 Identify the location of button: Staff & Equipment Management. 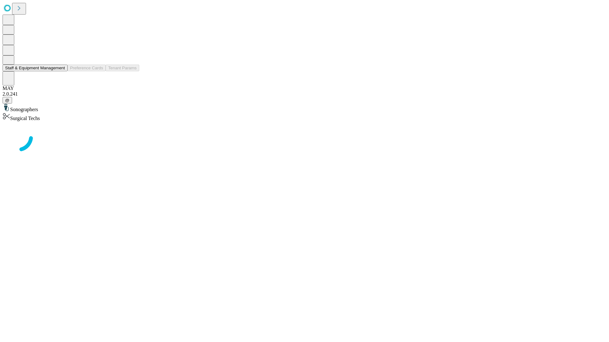
(35, 68).